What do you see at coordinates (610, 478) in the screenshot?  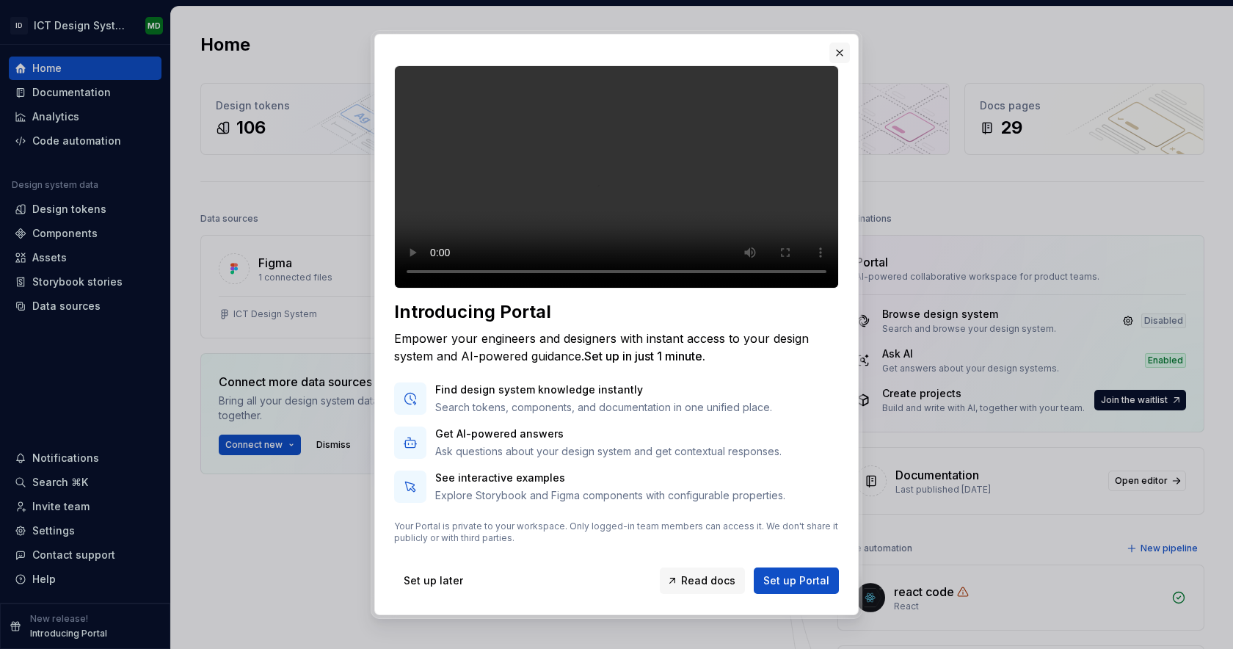 I see `p: See interactive examples` at bounding box center [610, 478].